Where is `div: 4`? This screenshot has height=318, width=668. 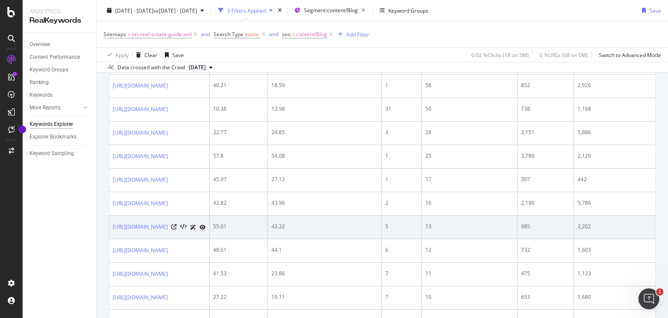 div: 4 is located at coordinates (402, 132).